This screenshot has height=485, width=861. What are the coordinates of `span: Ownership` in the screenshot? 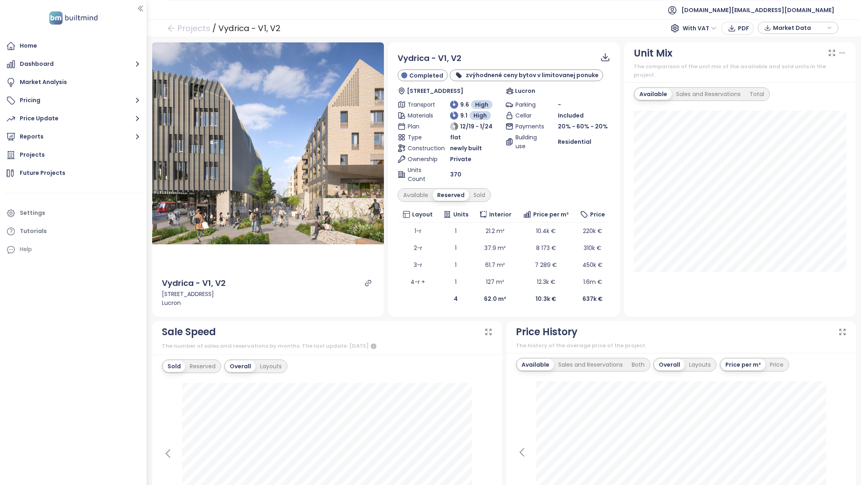 It's located at (421, 159).